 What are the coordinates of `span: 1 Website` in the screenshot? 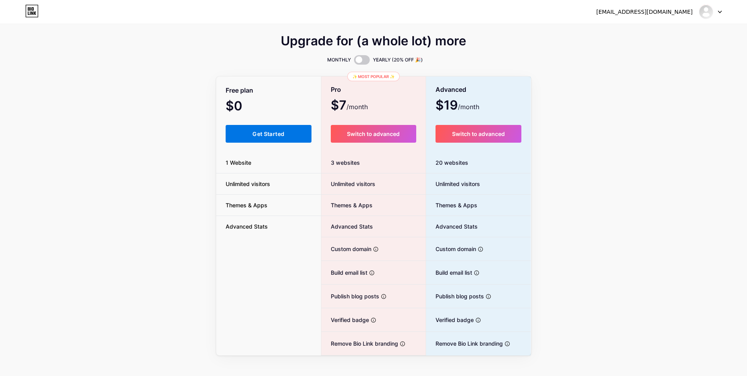 It's located at (238, 162).